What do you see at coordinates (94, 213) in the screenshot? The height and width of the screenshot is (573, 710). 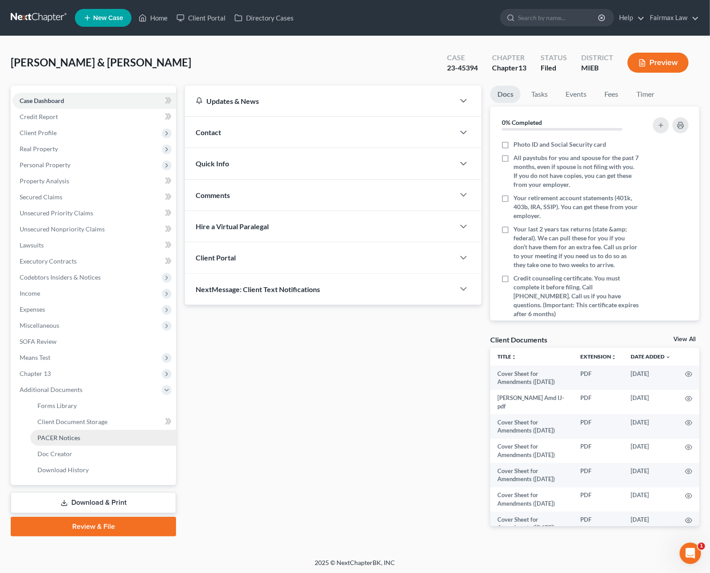 I see `a: Unsecured Priority Claims` at bounding box center [94, 213].